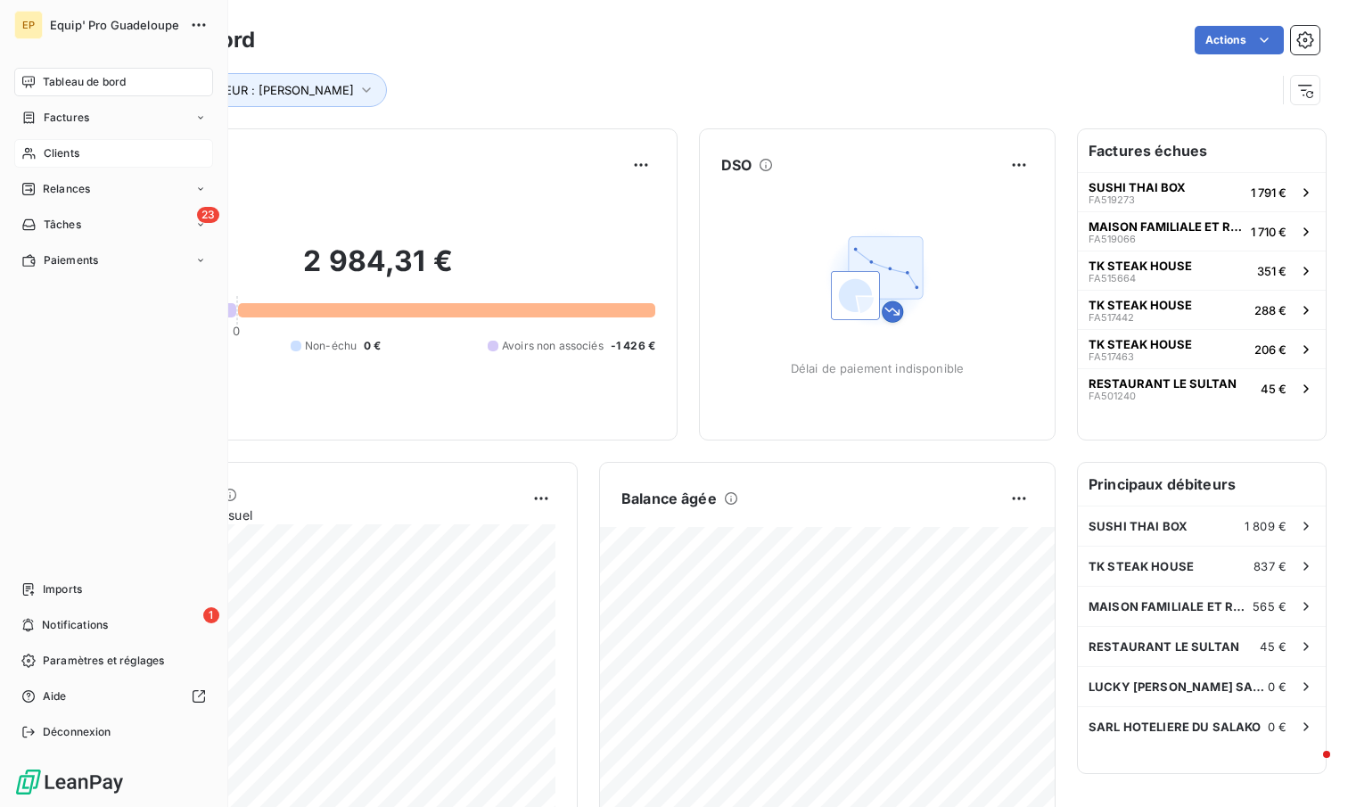 The width and height of the screenshot is (1348, 807). Describe the element at coordinates (62, 153) in the screenshot. I see `span: Clients` at that location.